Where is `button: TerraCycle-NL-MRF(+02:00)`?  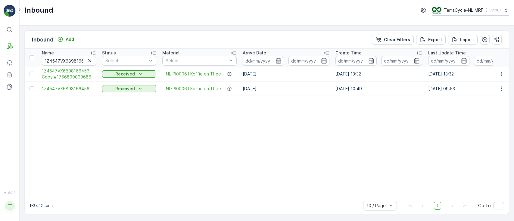
button: TerraCycle-NL-MRF(+02:00) is located at coordinates (470, 10).